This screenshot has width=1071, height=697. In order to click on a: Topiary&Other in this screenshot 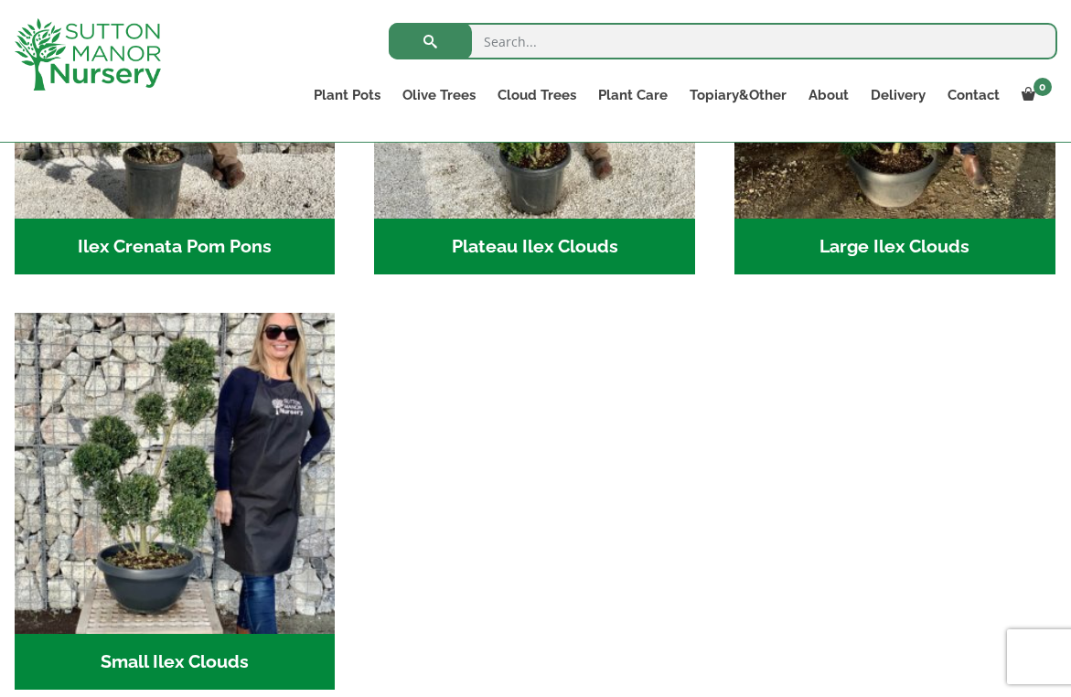, I will do `click(738, 95)`.